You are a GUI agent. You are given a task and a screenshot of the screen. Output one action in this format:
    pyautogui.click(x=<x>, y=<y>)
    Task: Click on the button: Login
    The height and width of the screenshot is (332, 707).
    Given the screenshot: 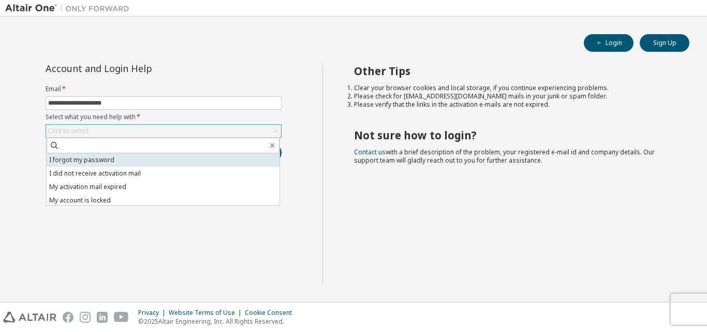 What is the action you would take?
    pyautogui.click(x=609, y=43)
    